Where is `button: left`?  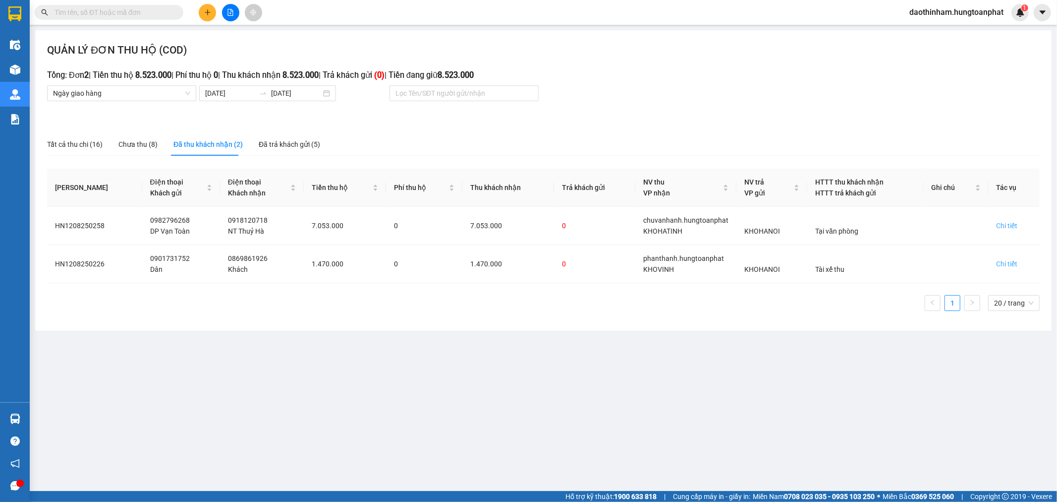 button: left is located at coordinates (933, 303).